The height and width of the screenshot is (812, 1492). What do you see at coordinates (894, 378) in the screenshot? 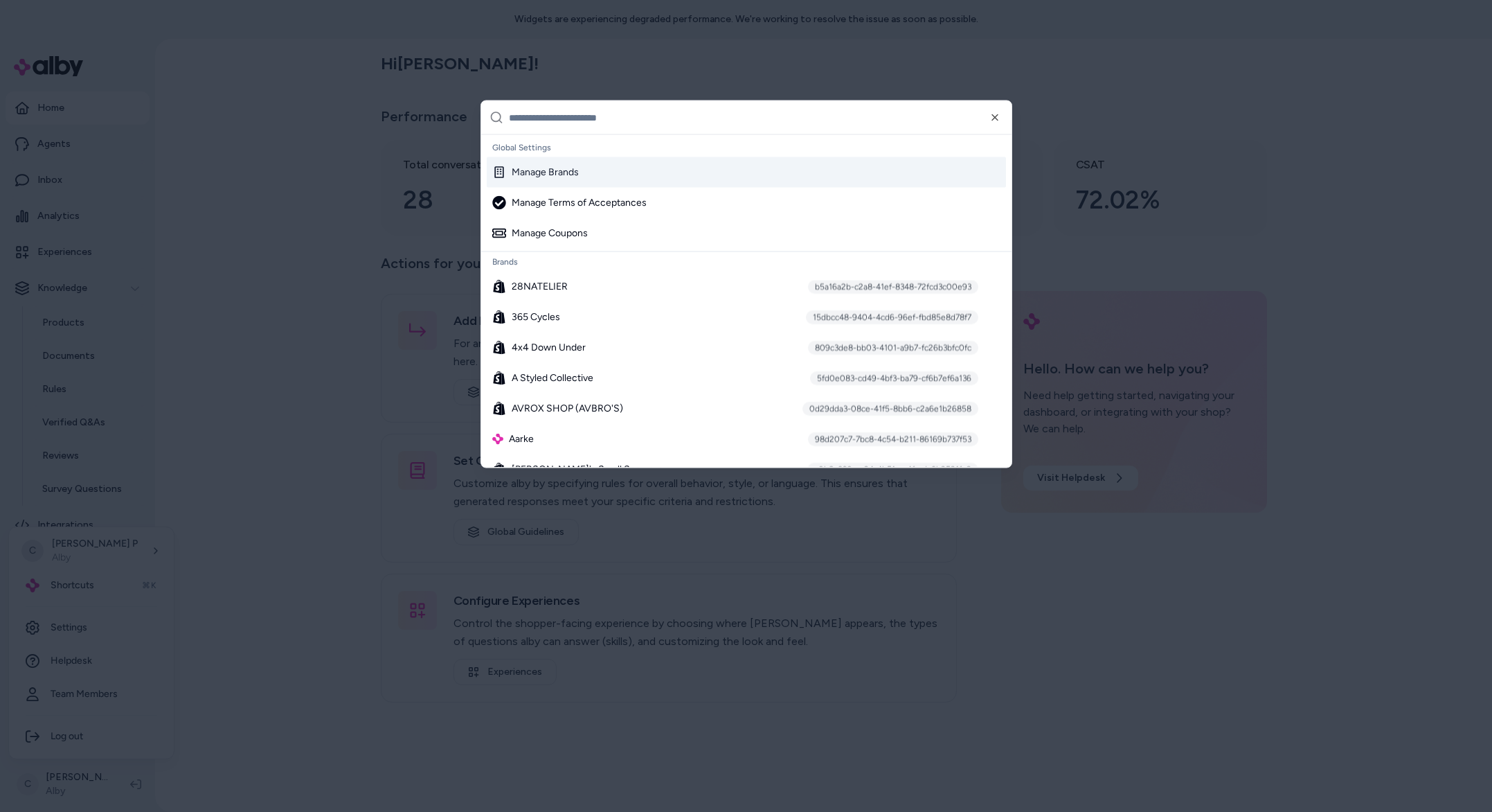
I see `div: 5fd0e083-cd49-4bf3-ba79-cf6b7ef6a136` at bounding box center [894, 378].